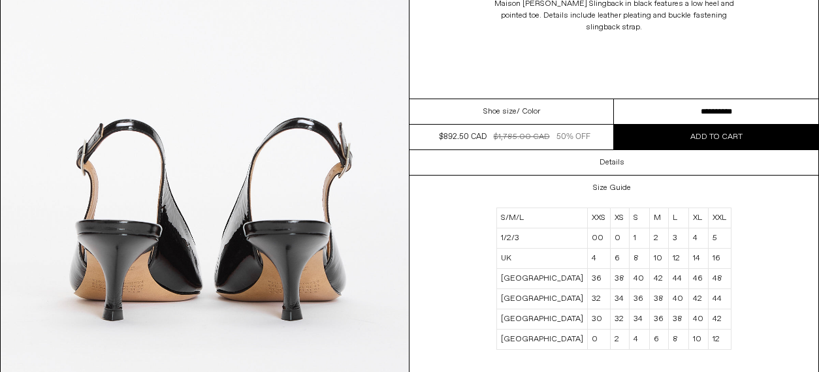 This screenshot has width=819, height=372. What do you see at coordinates (542, 217) in the screenshot?
I see `td: S/M/L` at bounding box center [542, 217].